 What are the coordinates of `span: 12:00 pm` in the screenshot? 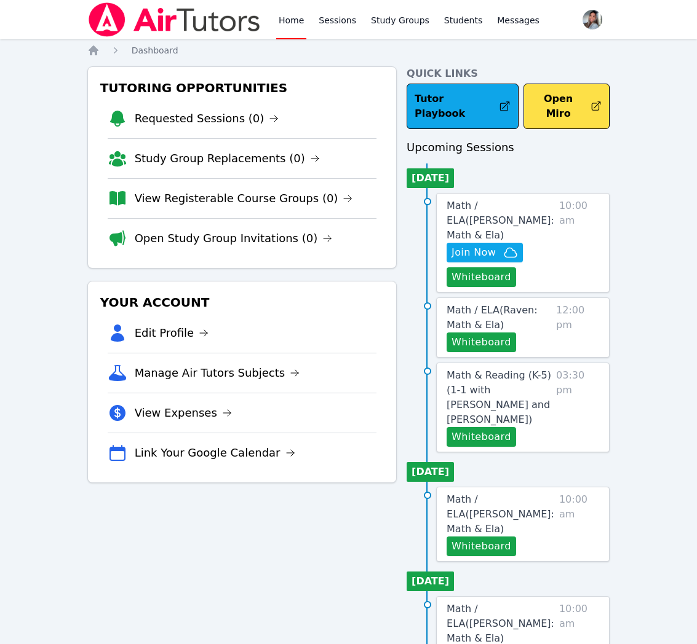 It's located at (577, 328).